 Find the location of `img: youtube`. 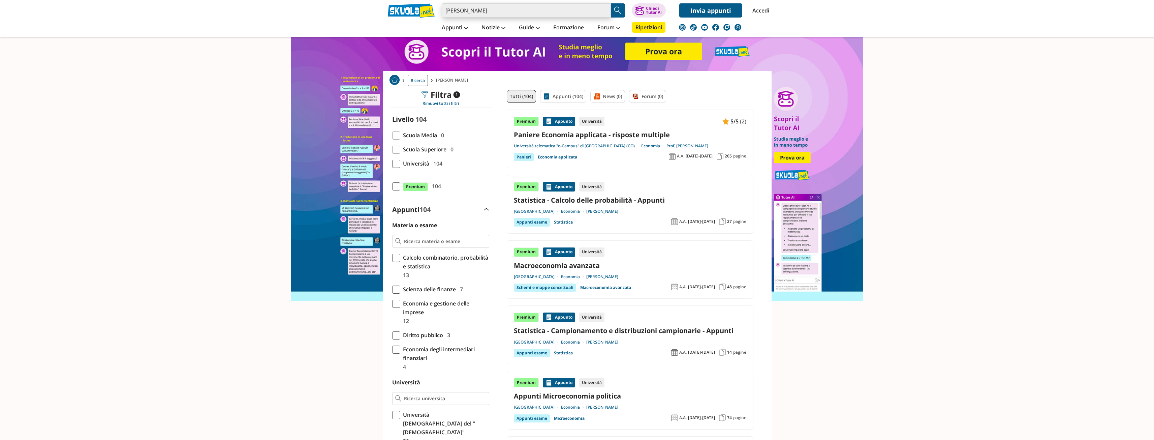

img: youtube is located at coordinates (704, 27).